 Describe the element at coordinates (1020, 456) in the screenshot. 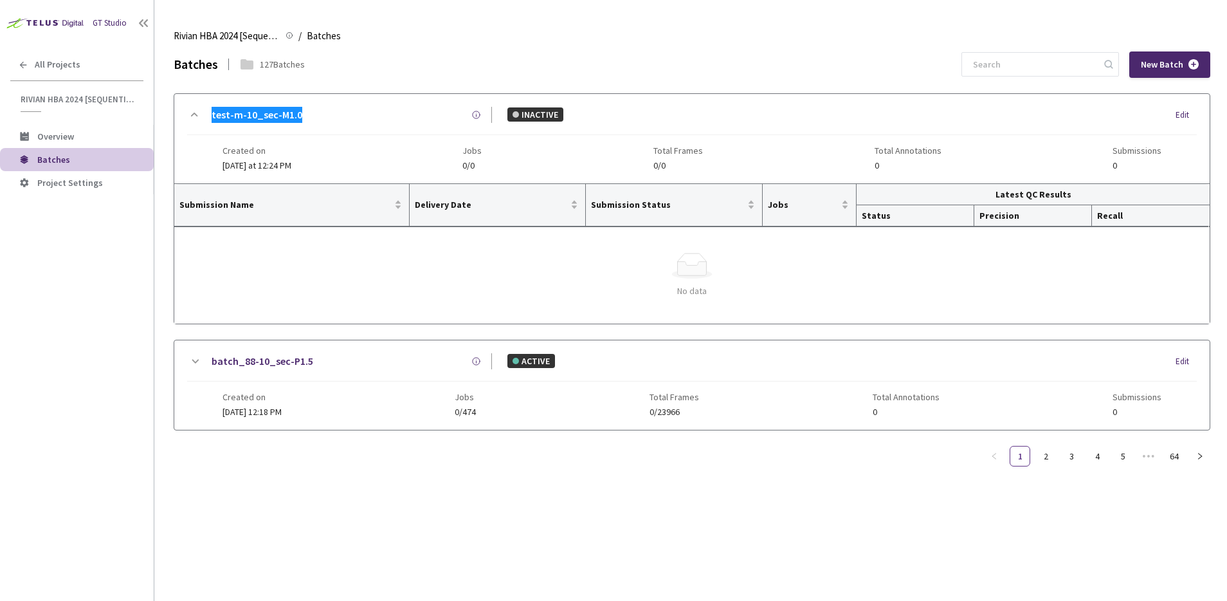

I see `li: 1` at that location.